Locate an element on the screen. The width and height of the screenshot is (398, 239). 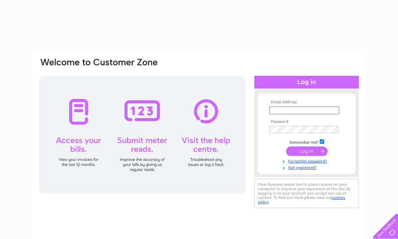
input: Submit is located at coordinates (306, 151).